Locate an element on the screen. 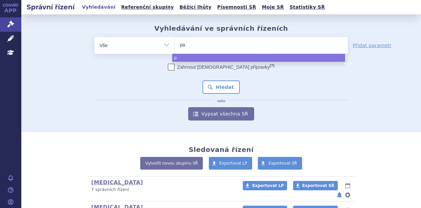 This screenshot has height=208, width=421. button: nastavení is located at coordinates (348, 195).